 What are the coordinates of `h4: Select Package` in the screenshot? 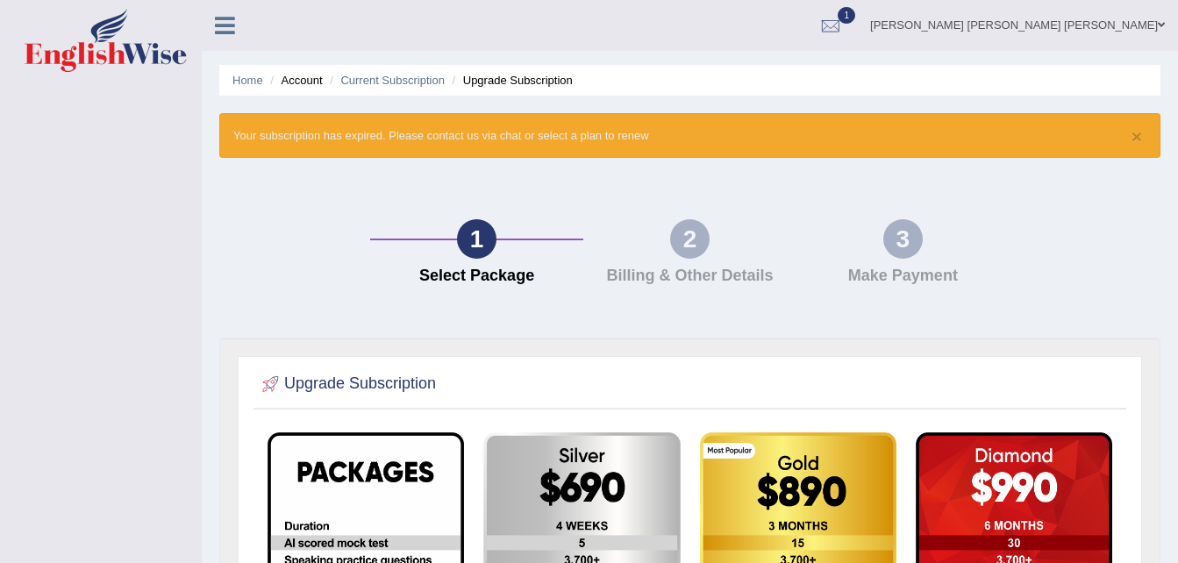 It's located at (476, 276).